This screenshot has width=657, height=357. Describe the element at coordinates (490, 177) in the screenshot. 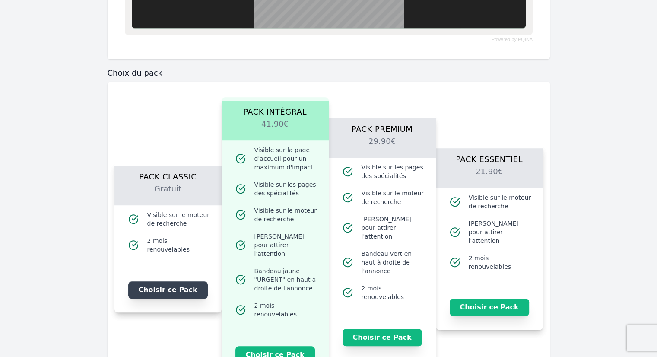

I see `h2: 21.90€` at that location.